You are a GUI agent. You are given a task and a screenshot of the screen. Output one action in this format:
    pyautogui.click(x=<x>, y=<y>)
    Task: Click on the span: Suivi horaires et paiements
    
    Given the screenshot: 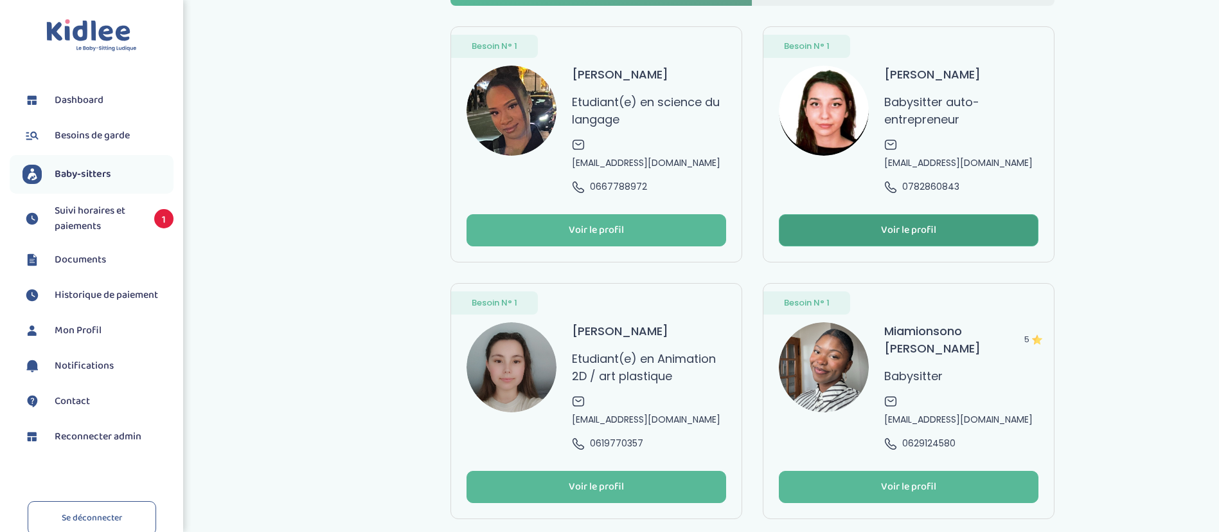 What is the action you would take?
    pyautogui.click(x=98, y=219)
    